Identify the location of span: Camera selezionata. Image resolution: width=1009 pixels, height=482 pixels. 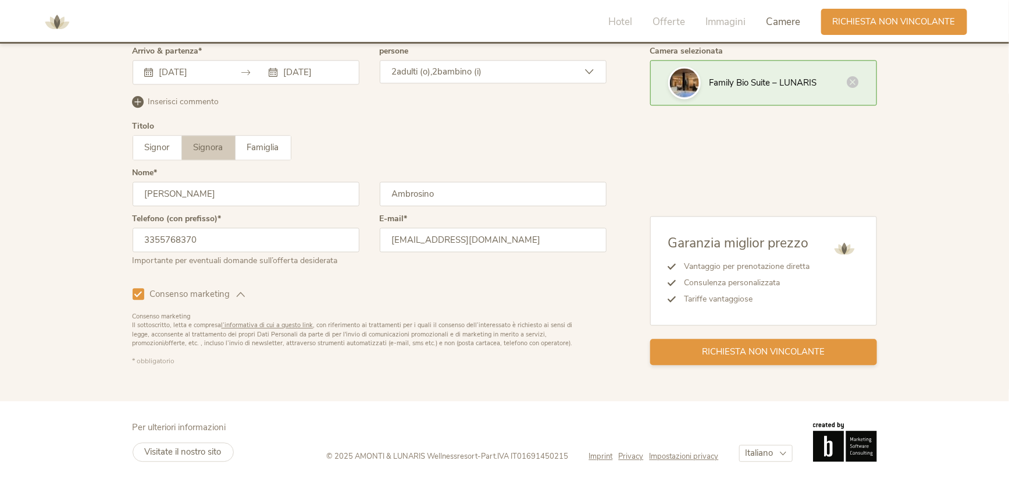
(687, 51).